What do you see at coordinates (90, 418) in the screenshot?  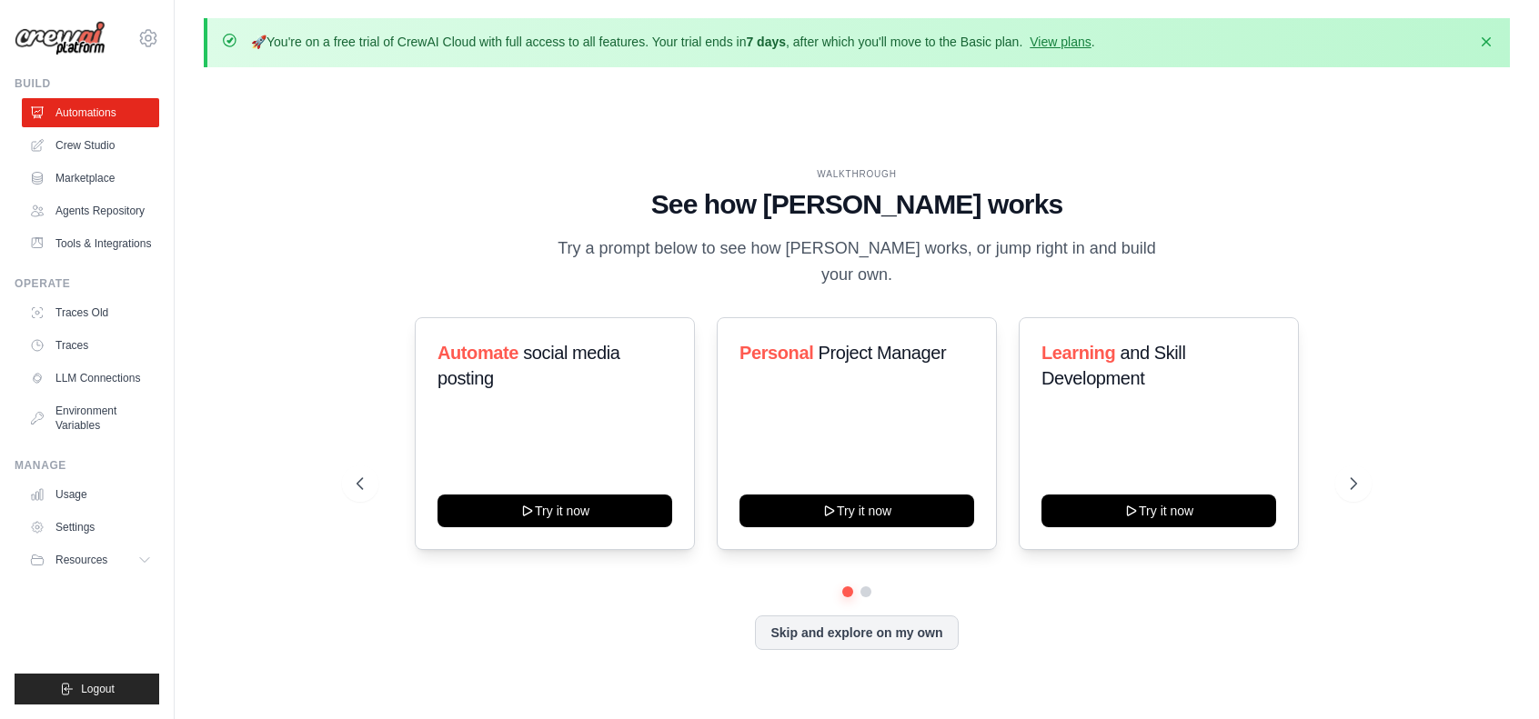 I see `a: Environment Variables` at bounding box center [90, 418].